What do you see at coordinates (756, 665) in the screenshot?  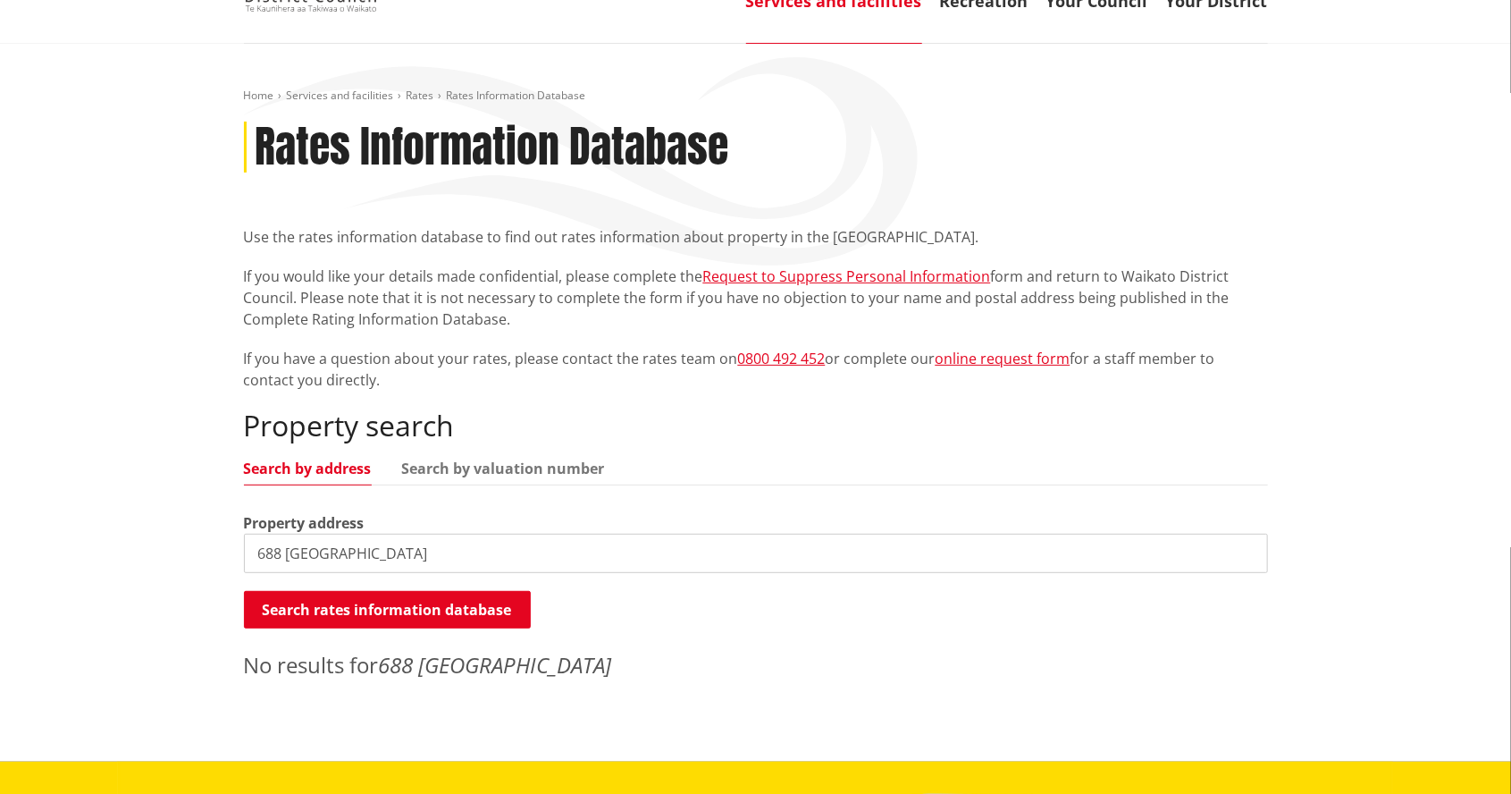 I see `p: No results for` at bounding box center [756, 665].